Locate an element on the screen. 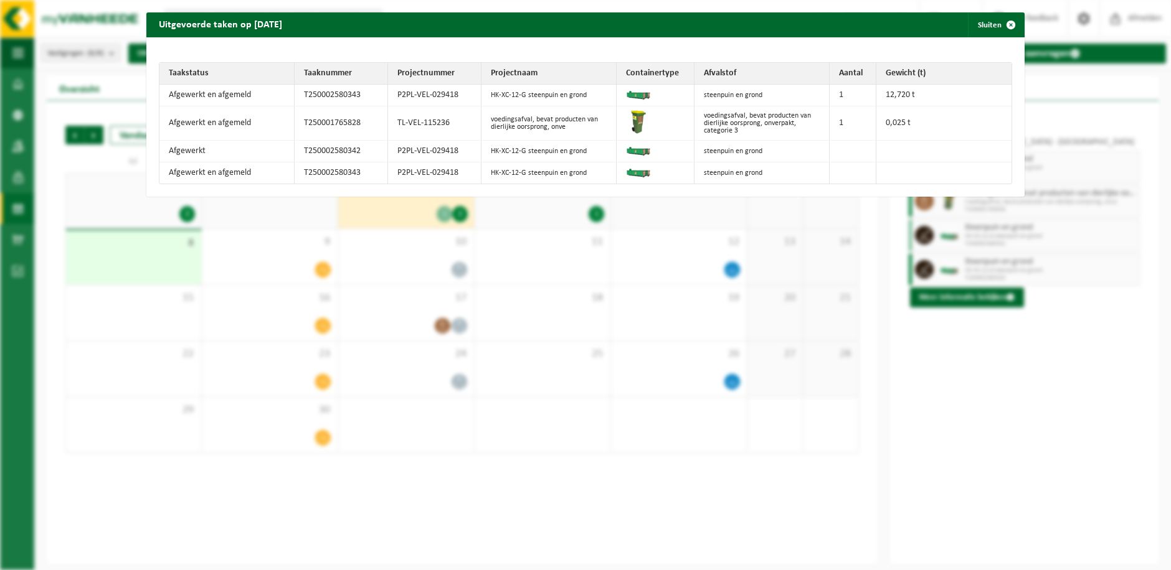 The height and width of the screenshot is (570, 1171). td: TL-VEL-115236 is located at coordinates (435, 123).